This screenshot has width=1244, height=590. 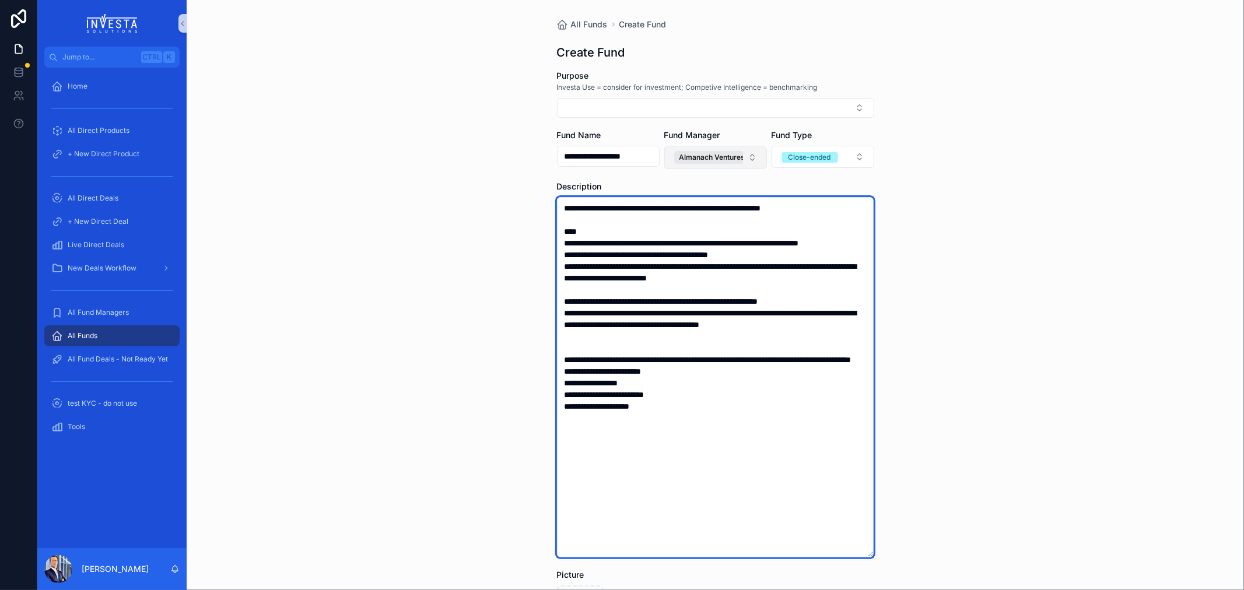 What do you see at coordinates (93, 198) in the screenshot?
I see `span: All Direct Deals` at bounding box center [93, 198].